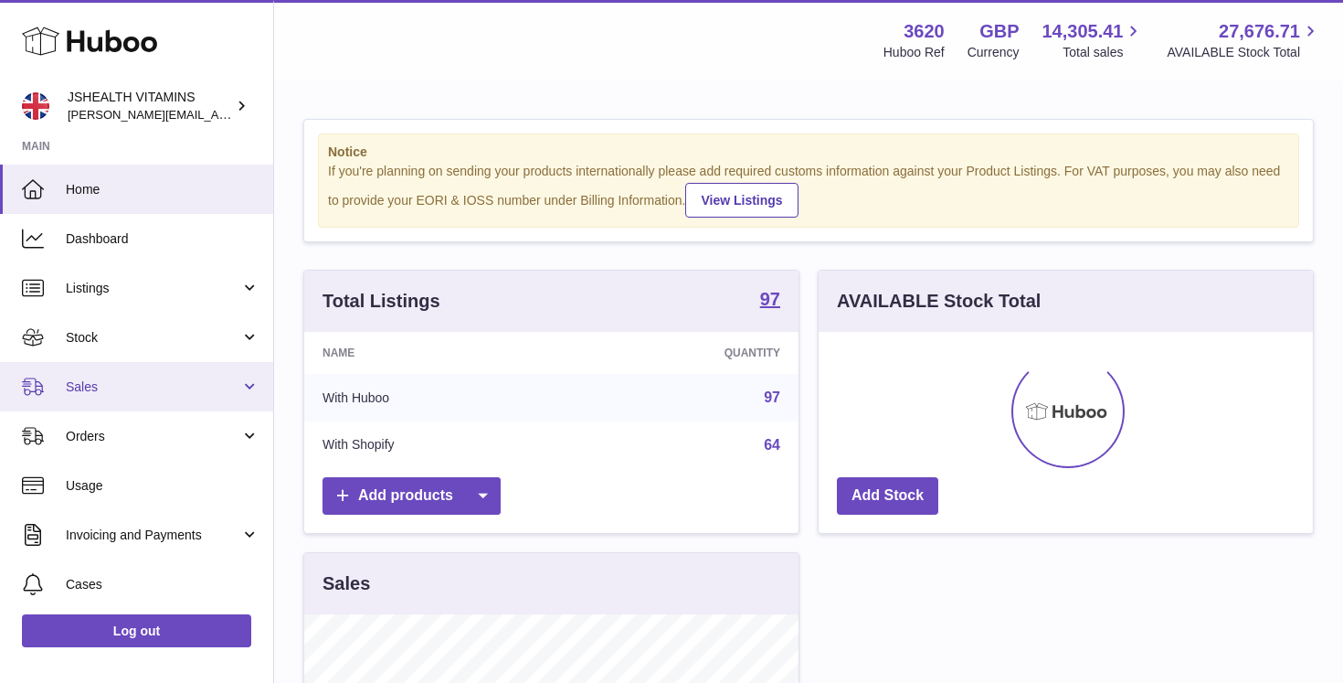 The width and height of the screenshot is (1343, 683). I want to click on a: Add Stock, so click(887, 495).